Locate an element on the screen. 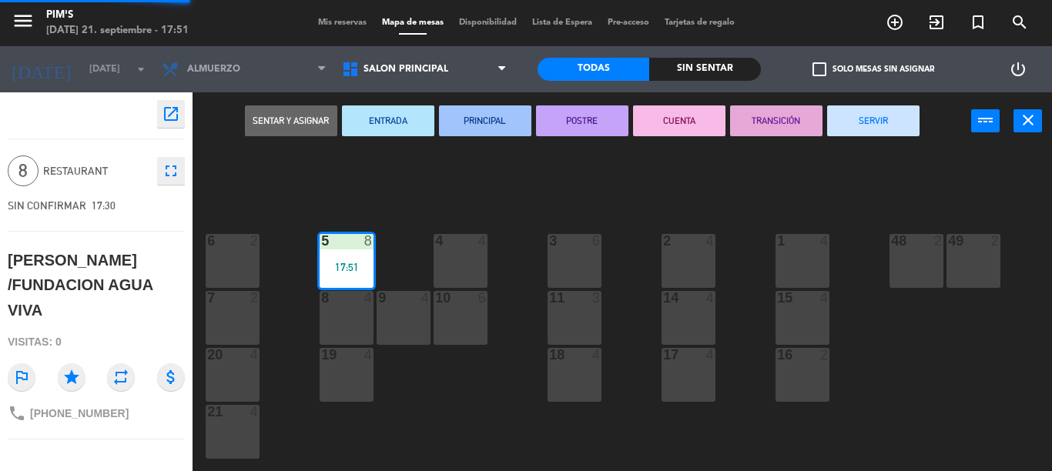 The image size is (1052, 471). i: power_settings_new is located at coordinates (1018, 69).